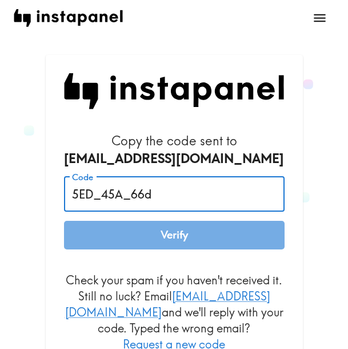 This screenshot has height=349, width=348. What do you see at coordinates (174, 194) in the screenshot?
I see `input: xxx_xxx_xxx` at bounding box center [174, 194].